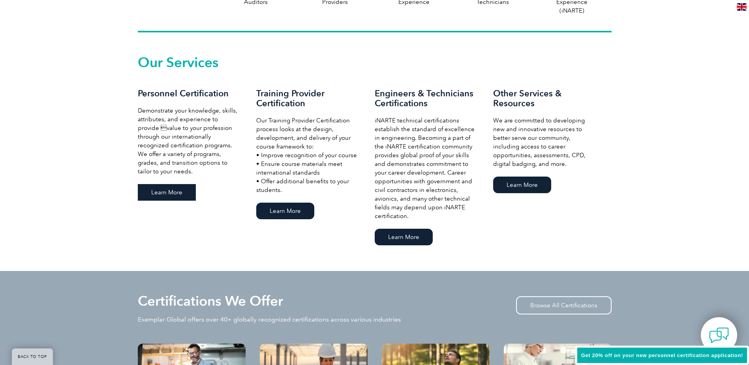 The height and width of the screenshot is (365, 749). Describe the element at coordinates (269, 320) in the screenshot. I see `p: Exemplar Global offers over 40+ globally recognized certifications across various industries` at that location.